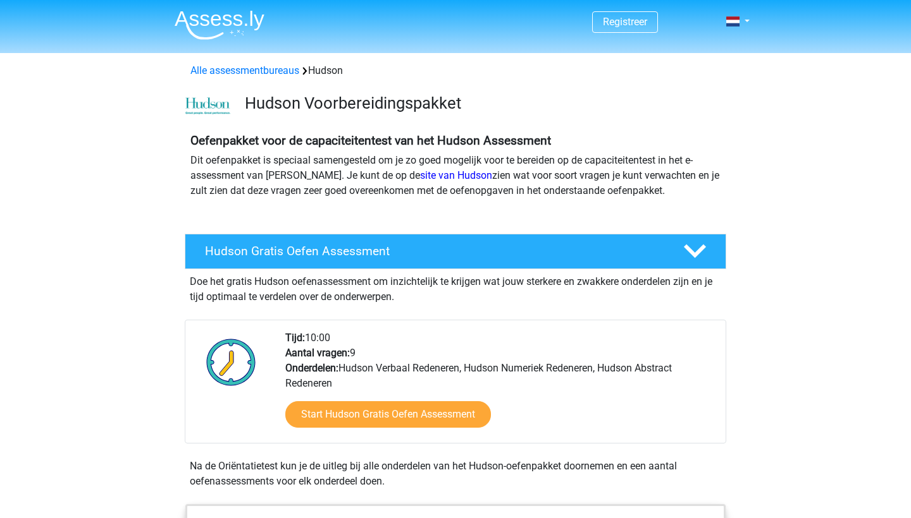  Describe the element at coordinates (245, 70) in the screenshot. I see `a: Alle assessmentbureaus` at that location.